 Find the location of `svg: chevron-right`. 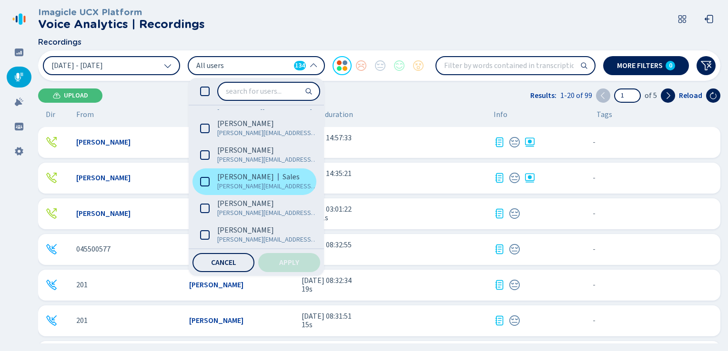

svg: chevron-right is located at coordinates (668, 96).